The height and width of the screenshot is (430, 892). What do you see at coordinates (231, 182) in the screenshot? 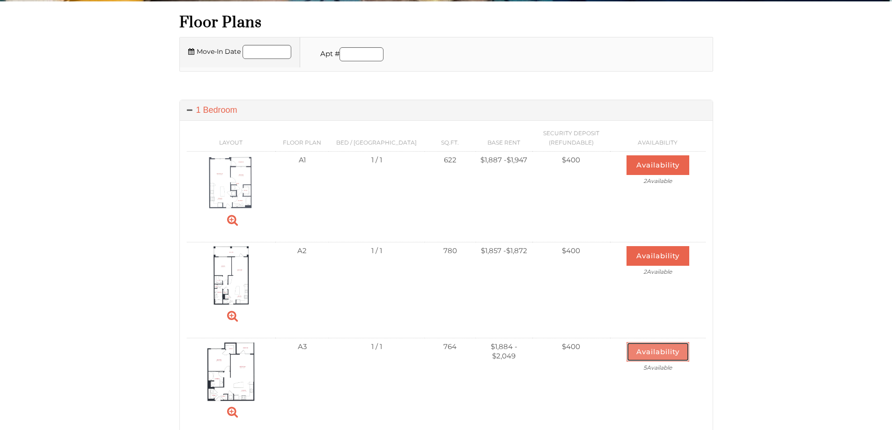
I see `a: A1` at bounding box center [231, 182].